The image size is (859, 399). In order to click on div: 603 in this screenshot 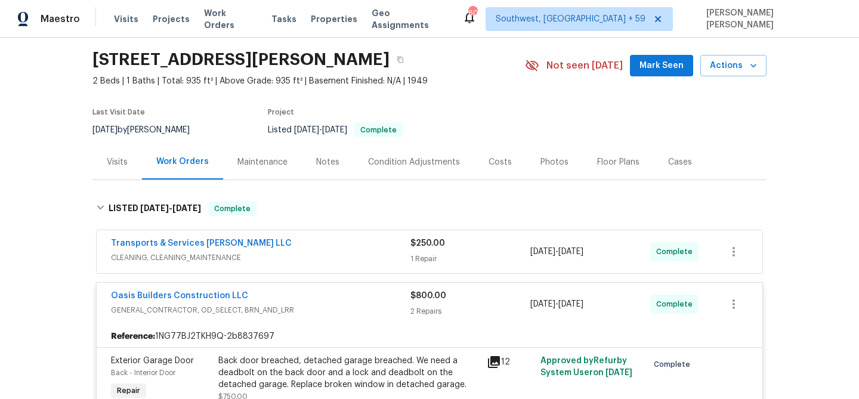, I will do `click(473, 13)`.